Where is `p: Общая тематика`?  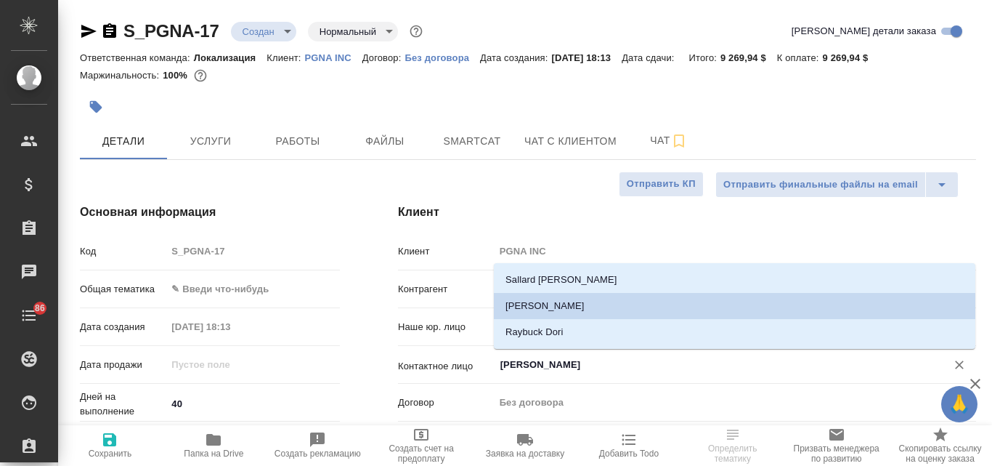 p: Общая тематика is located at coordinates (123, 289).